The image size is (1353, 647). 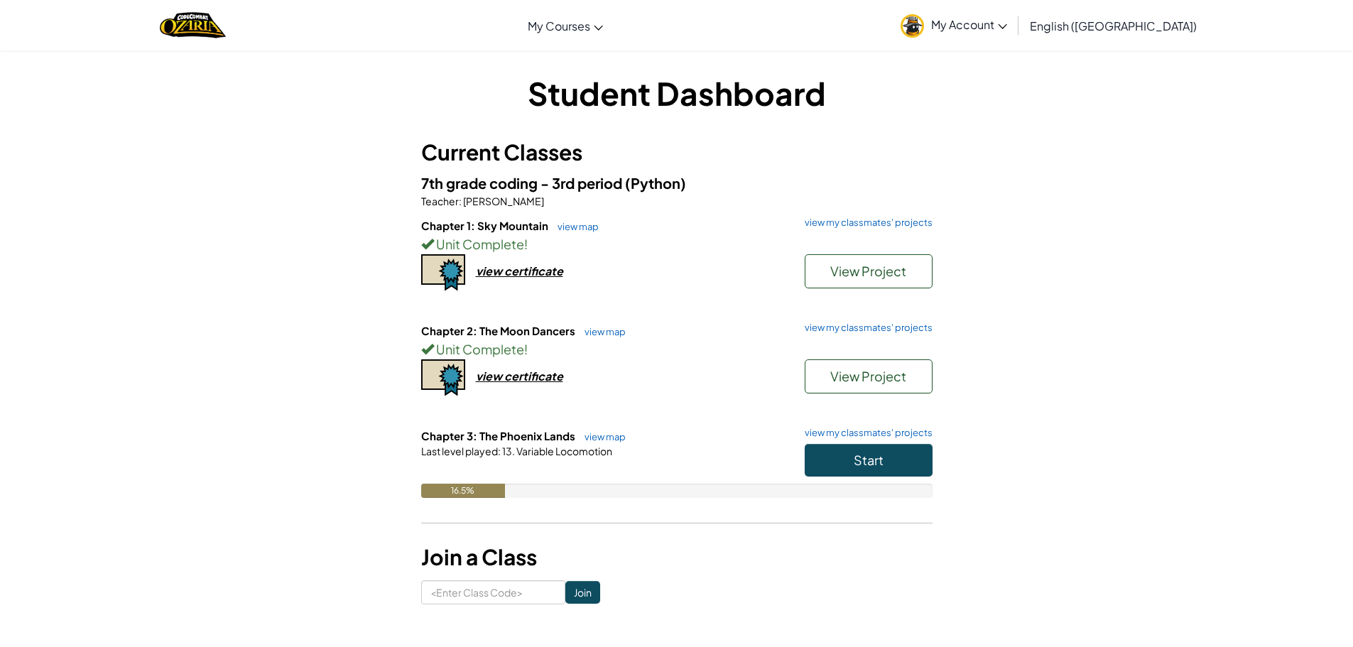 What do you see at coordinates (677, 93) in the screenshot?
I see `h1: Student Dashboard` at bounding box center [677, 93].